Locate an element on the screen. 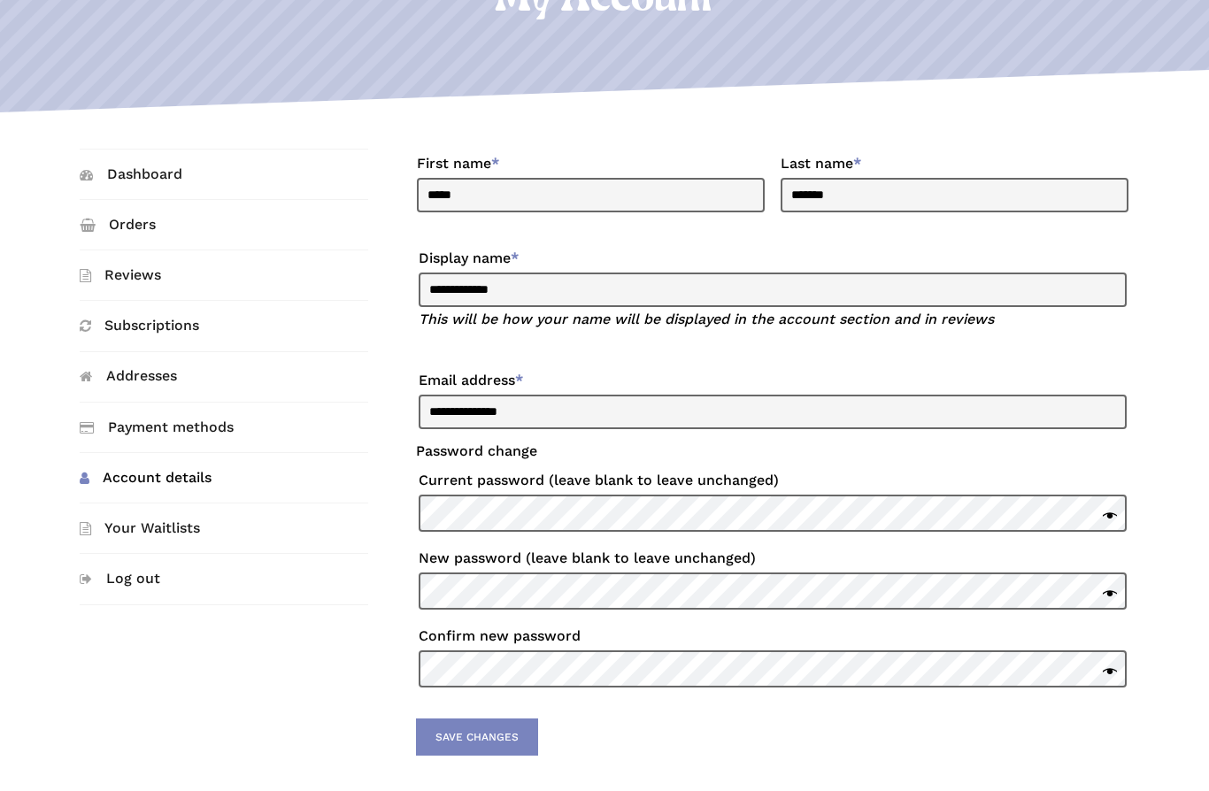 Image resolution: width=1209 pixels, height=791 pixels. a: Reviews is located at coordinates (224, 275).